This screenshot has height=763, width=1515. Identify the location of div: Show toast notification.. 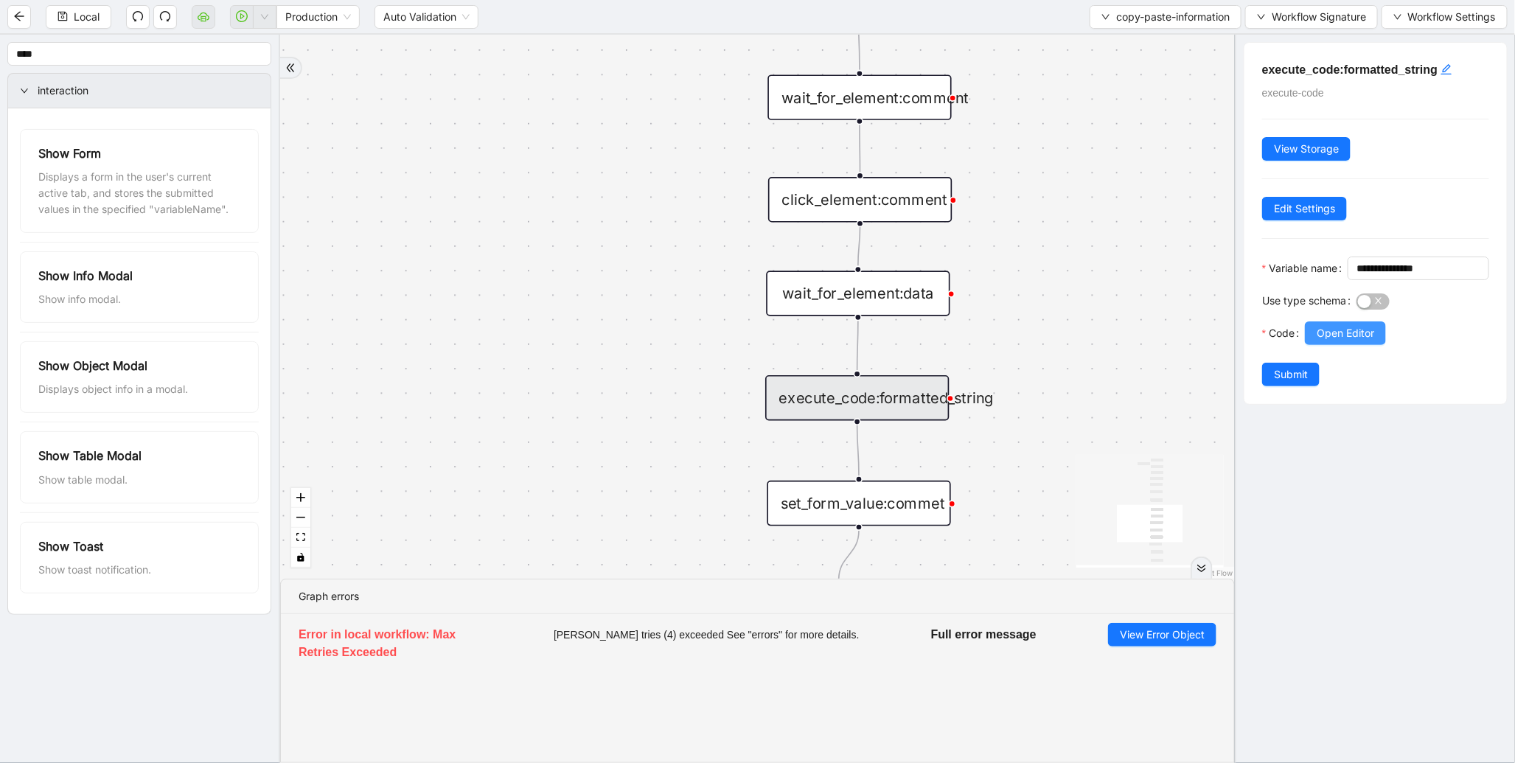
(139, 570).